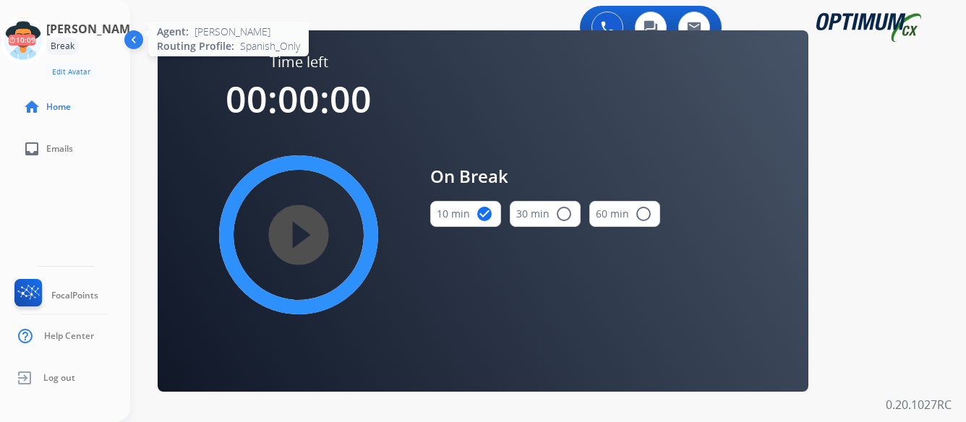  Describe the element at coordinates (62, 46) in the screenshot. I see `div: Break` at that location.